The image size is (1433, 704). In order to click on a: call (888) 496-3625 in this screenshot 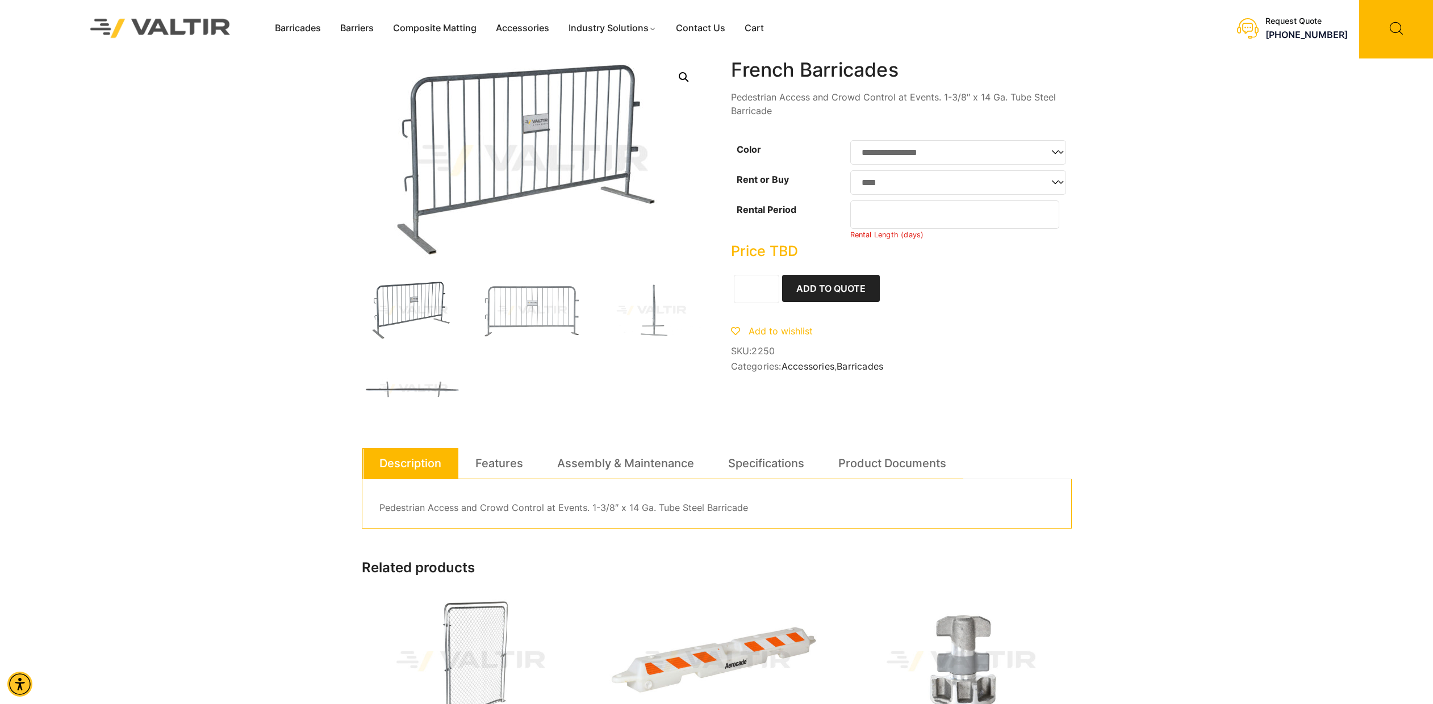, I will do `click(1306, 35)`.